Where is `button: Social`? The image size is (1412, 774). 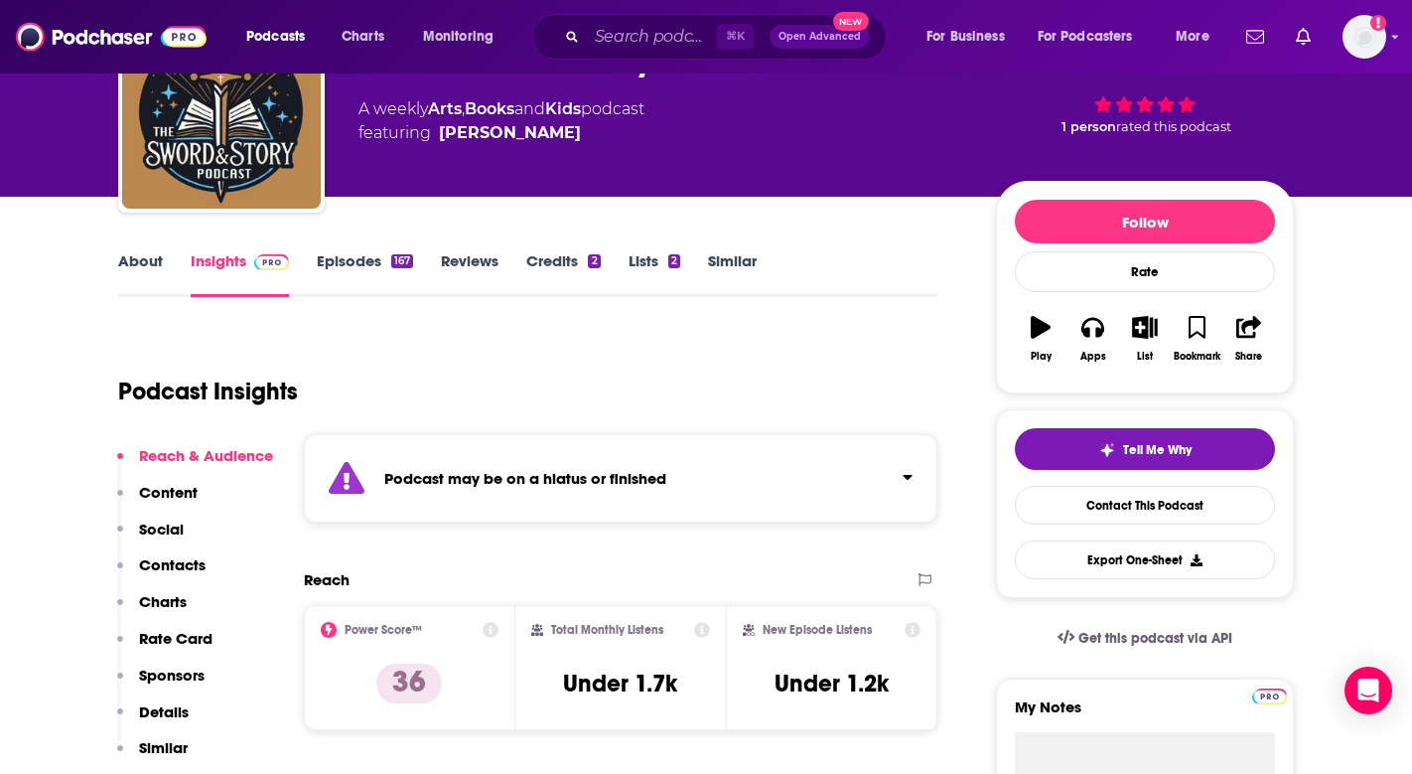 button: Social is located at coordinates (150, 537).